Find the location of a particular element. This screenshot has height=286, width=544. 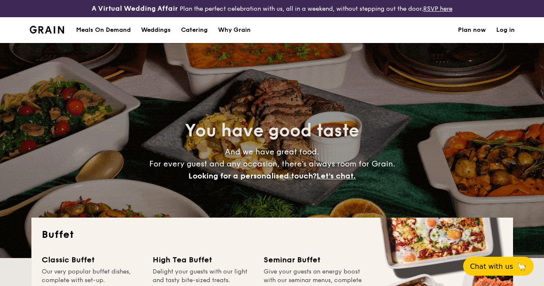

img: Grain is located at coordinates (47, 30).